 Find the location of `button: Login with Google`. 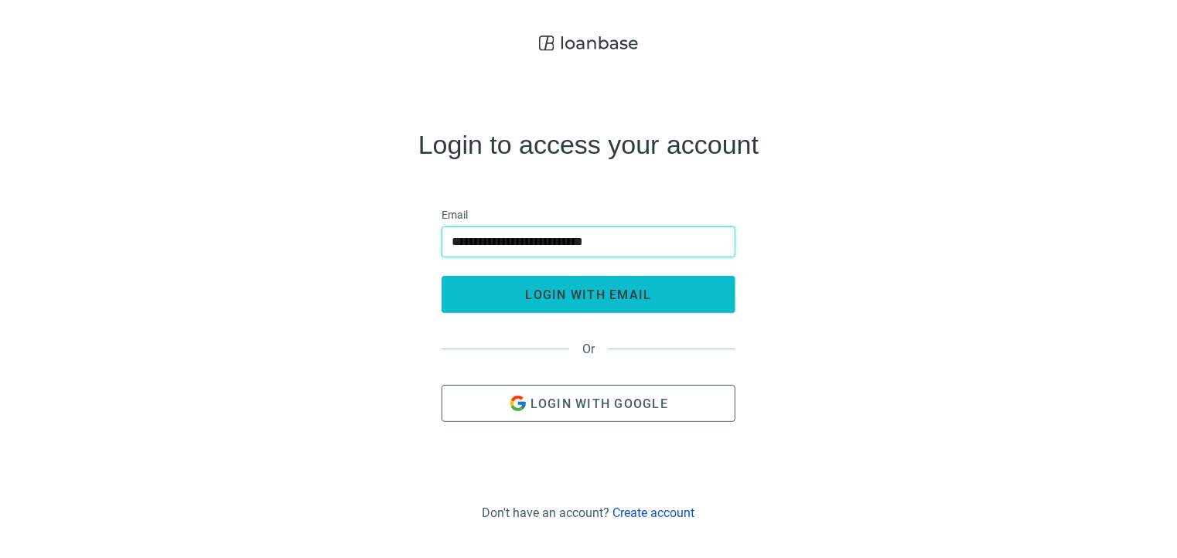

button: Login with Google is located at coordinates (589, 404).